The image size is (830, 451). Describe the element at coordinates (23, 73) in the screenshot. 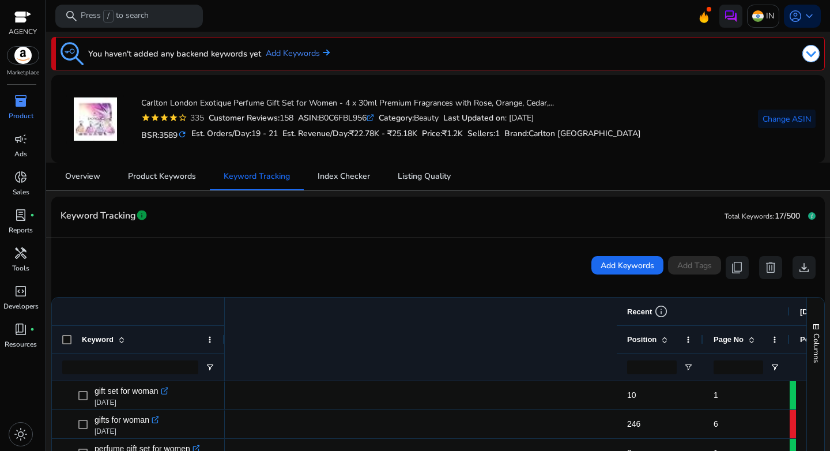

I see `p: Marketplace` at that location.